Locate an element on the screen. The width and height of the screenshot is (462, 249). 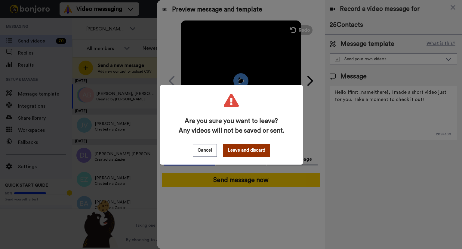
img: Profile image for Amy is located at coordinates (18, 22).